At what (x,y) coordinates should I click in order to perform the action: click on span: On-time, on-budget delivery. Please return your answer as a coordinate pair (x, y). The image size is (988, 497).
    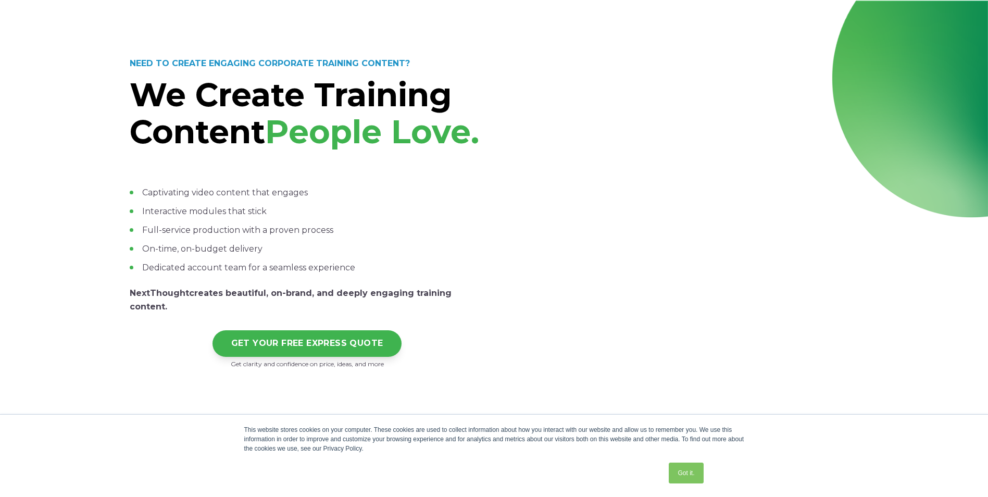
    Looking at the image, I should click on (202, 248).